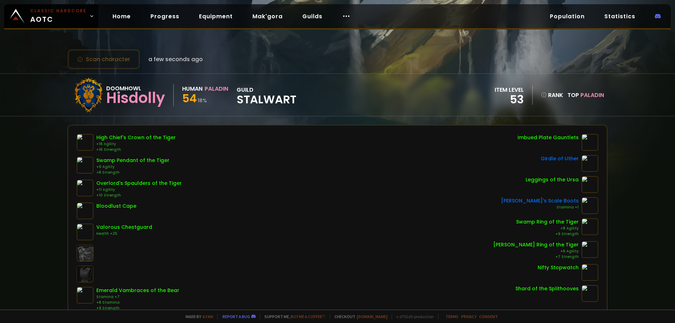 The height and width of the screenshot is (323, 675). What do you see at coordinates (192, 89) in the screenshot?
I see `div: Human` at bounding box center [192, 89].